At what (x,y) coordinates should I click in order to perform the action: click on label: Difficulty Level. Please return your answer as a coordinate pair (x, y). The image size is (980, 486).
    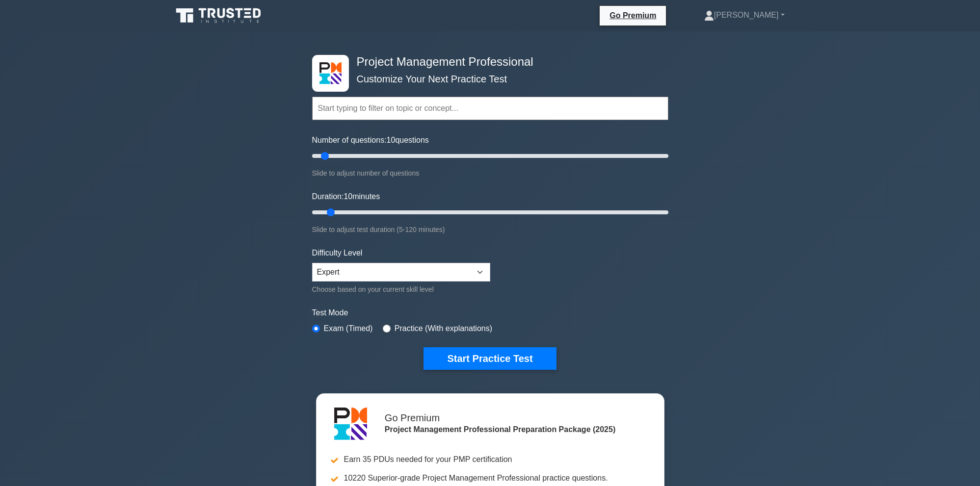
    Looking at the image, I should click on (337, 253).